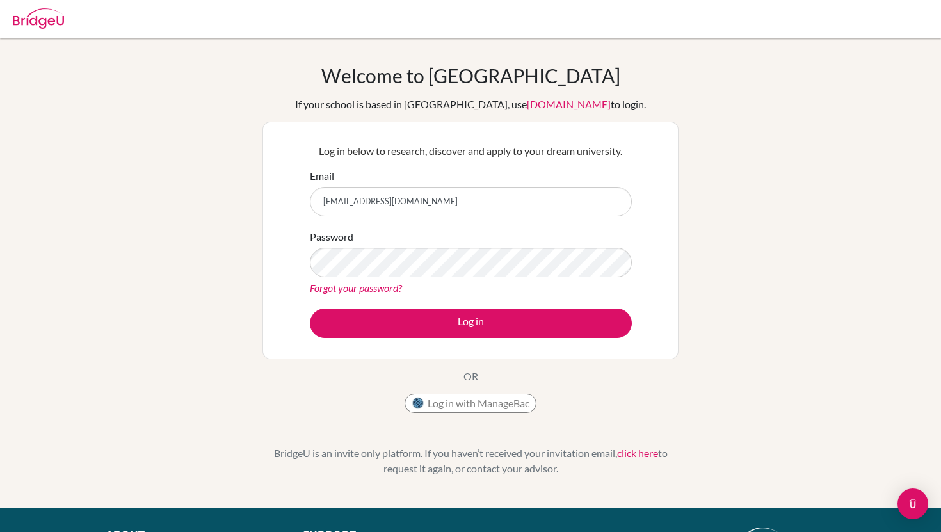 The height and width of the screenshot is (532, 941). What do you see at coordinates (470, 323) in the screenshot?
I see `button: Log in` at bounding box center [470, 323].